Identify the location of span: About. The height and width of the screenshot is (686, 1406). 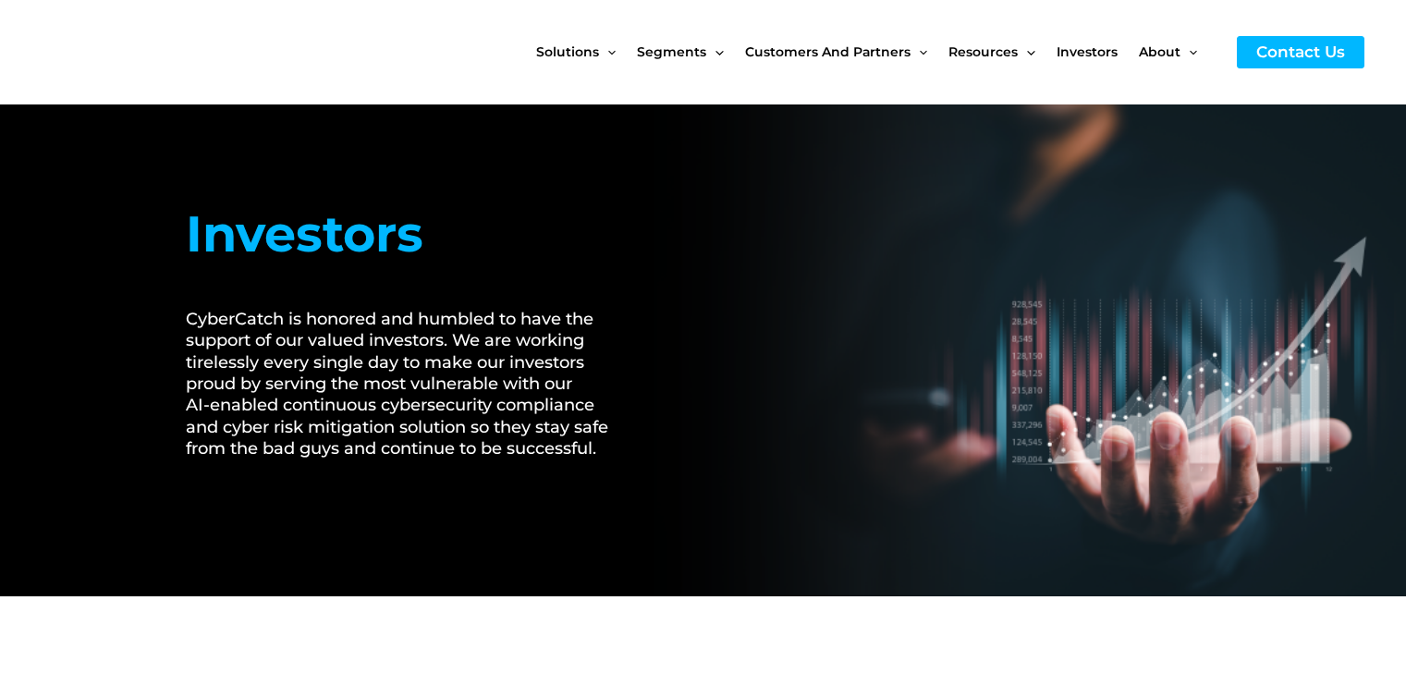
(1159, 52).